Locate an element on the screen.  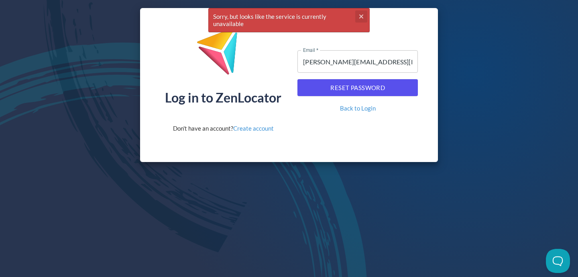
button: Reset Password is located at coordinates (358, 88).